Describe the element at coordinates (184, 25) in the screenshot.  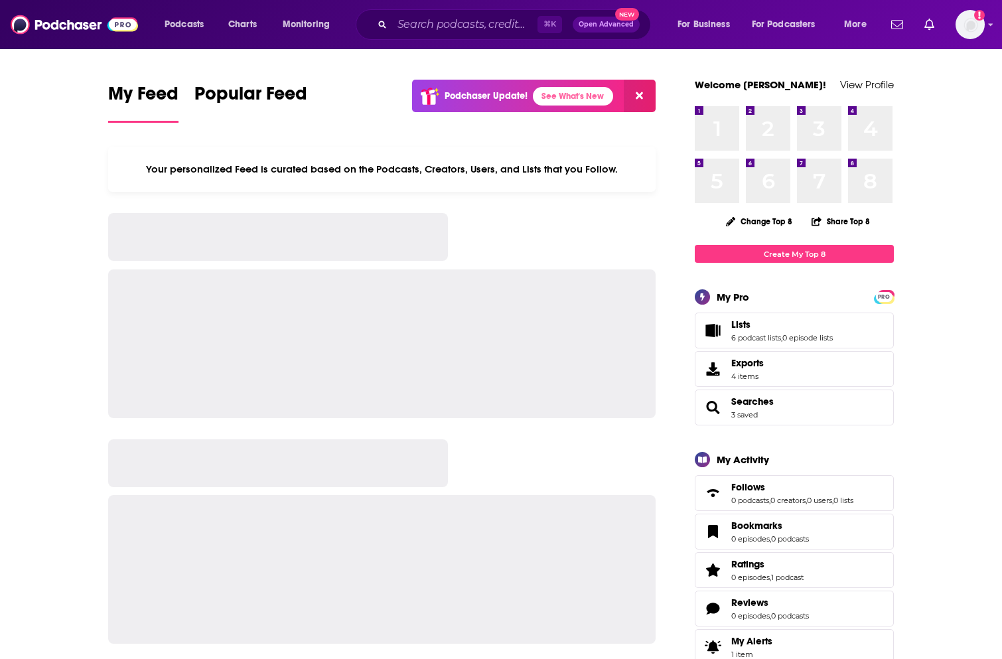
I see `span: Podcasts` at that location.